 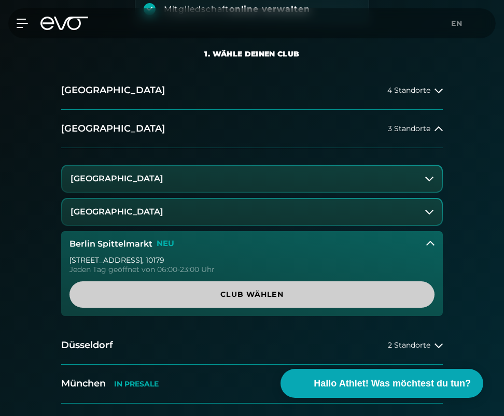 What do you see at coordinates (111, 244) in the screenshot?
I see `h3: Berlin Spittelmarkt` at bounding box center [111, 244].